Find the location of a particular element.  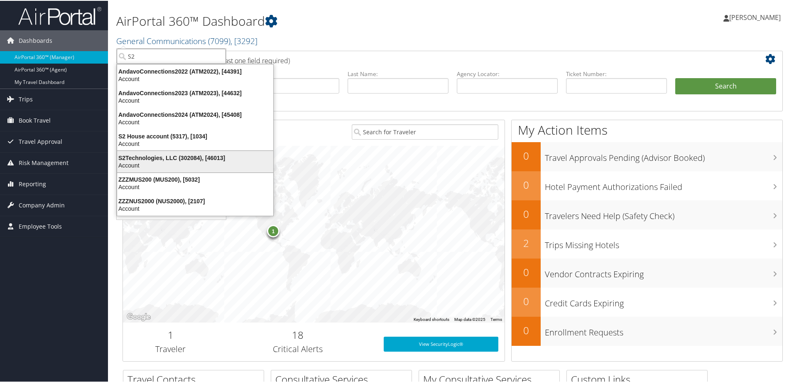

label: Ticket Number: is located at coordinates (616, 73).